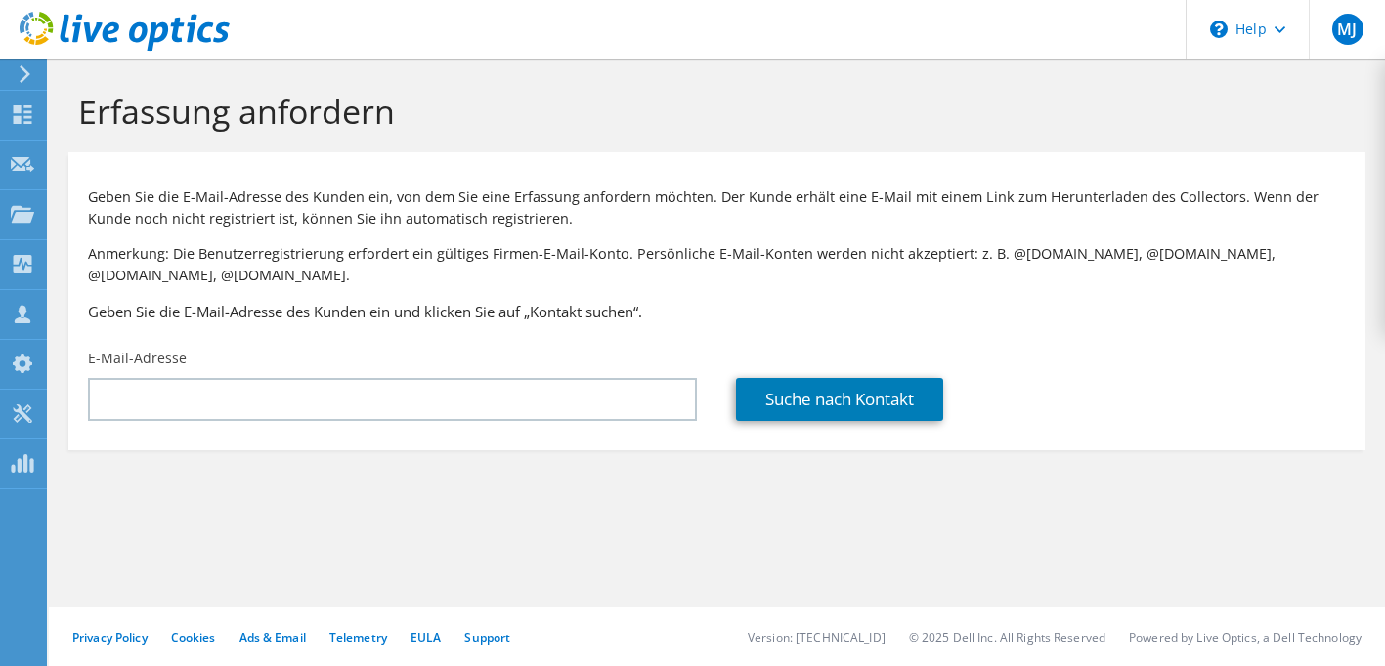  I want to click on a: Ads & Email, so click(273, 637).